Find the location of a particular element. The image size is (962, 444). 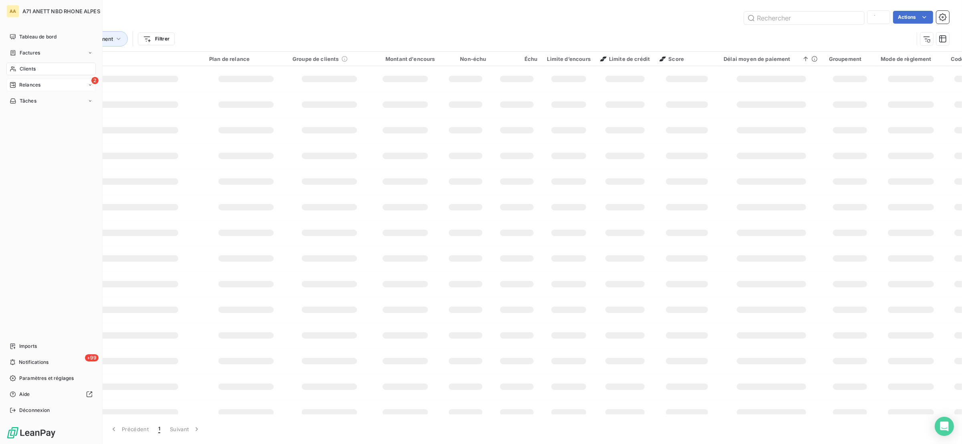

span: Limite de crédit is located at coordinates (625, 59).